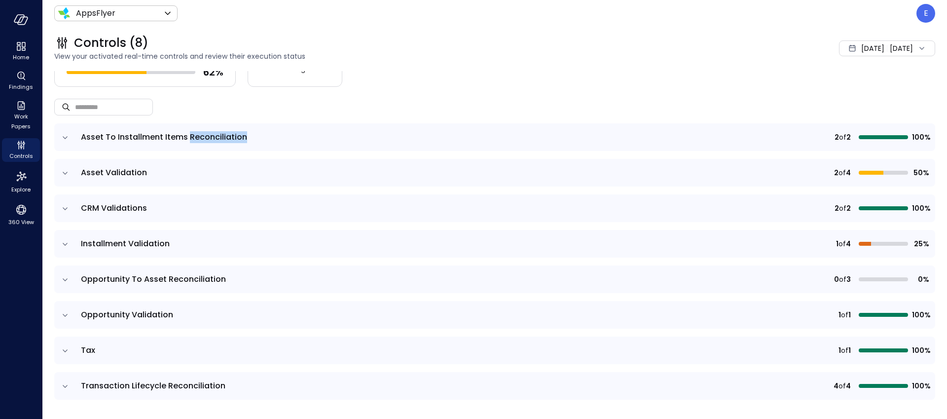 Image resolution: width=947 pixels, height=419 pixels. What do you see at coordinates (21, 115) in the screenshot?
I see `div: Work Papers` at bounding box center [21, 115].